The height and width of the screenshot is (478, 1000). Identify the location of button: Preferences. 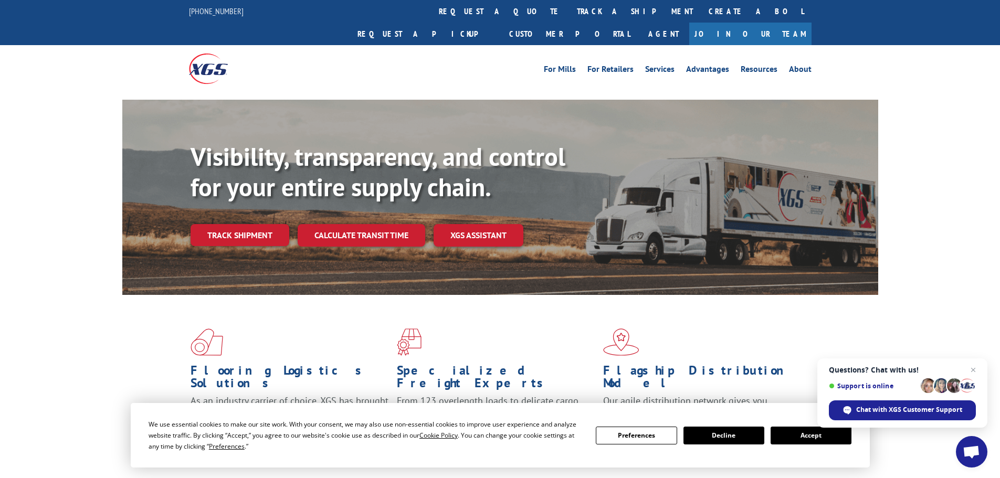
(636, 436).